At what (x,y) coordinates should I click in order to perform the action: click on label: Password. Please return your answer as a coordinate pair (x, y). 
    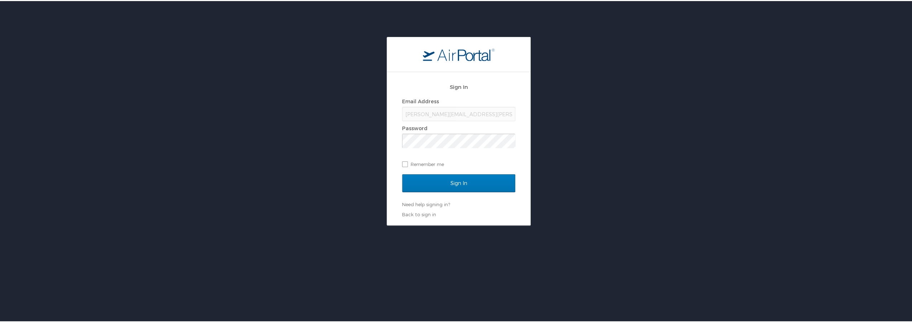
    Looking at the image, I should click on (414, 127).